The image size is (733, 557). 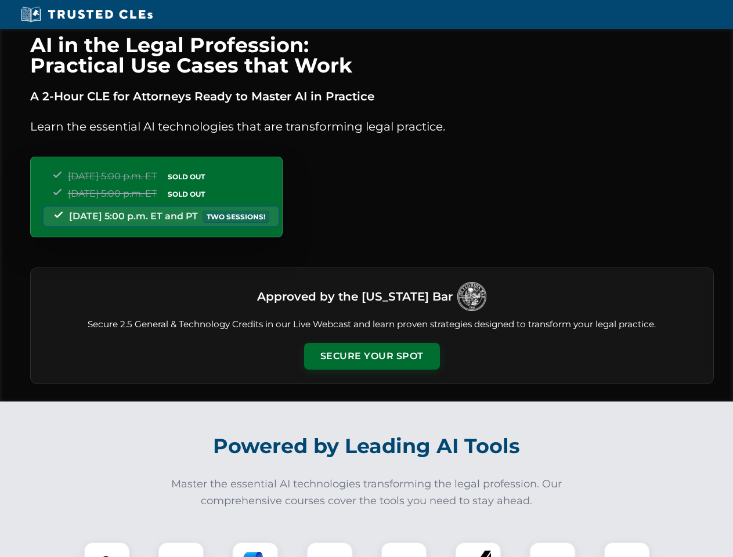 What do you see at coordinates (372, 96) in the screenshot?
I see `p: A 2-Hour CLE for Attorneys Ready to Master AI in Practice` at bounding box center [372, 96].